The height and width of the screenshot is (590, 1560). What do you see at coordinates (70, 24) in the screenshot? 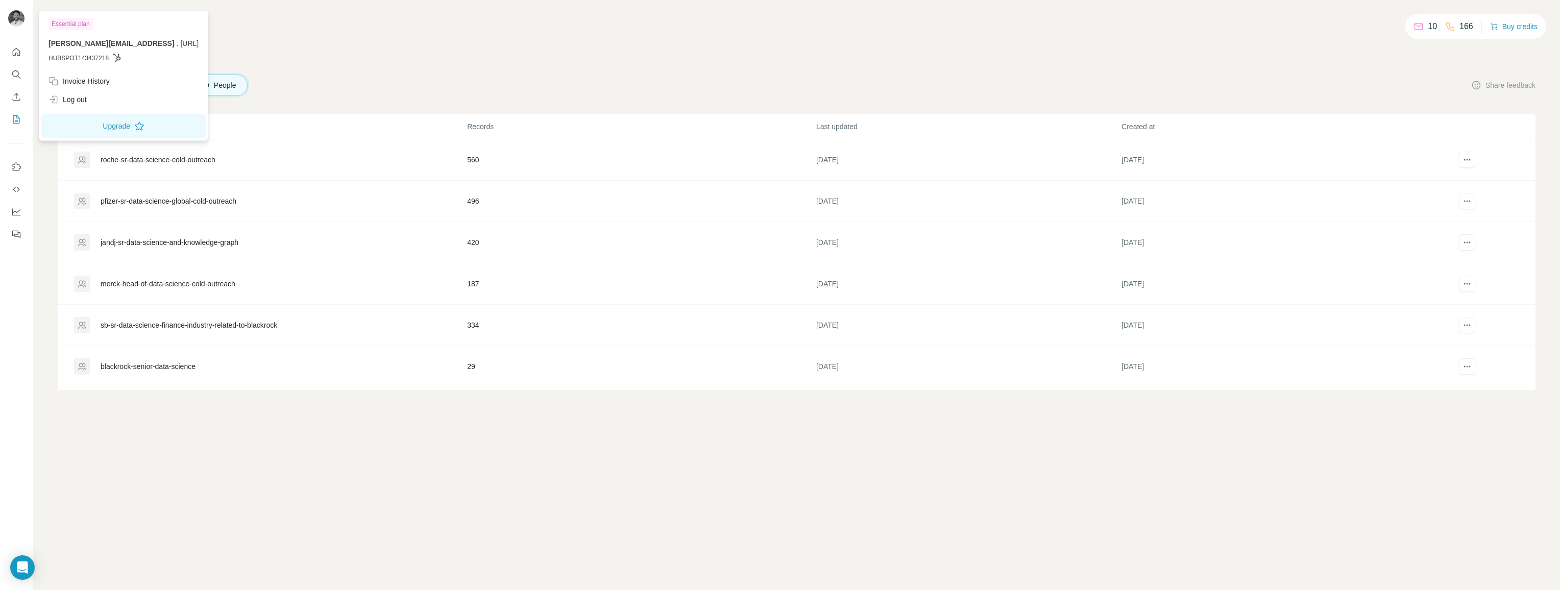
I see `div: Essential plan` at bounding box center [70, 24].